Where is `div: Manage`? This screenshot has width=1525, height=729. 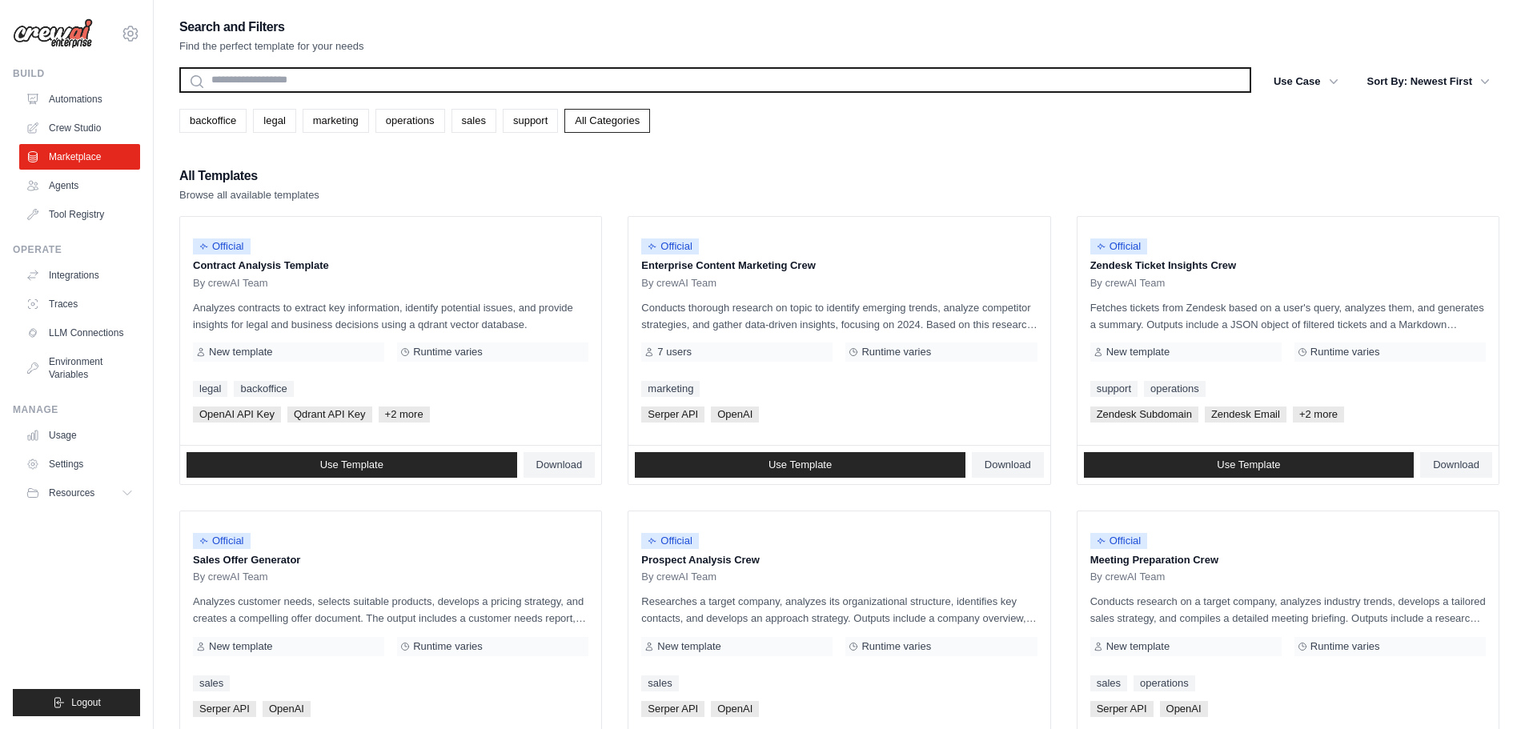 div: Manage is located at coordinates (76, 410).